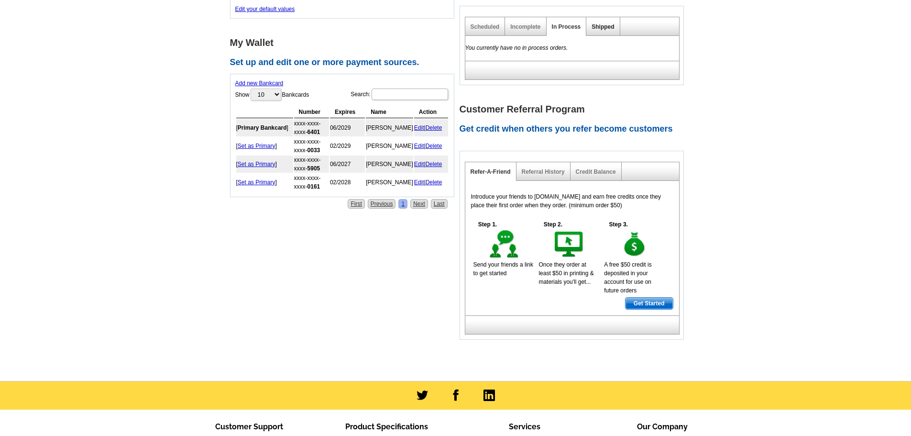 This screenshot has height=436, width=911. What do you see at coordinates (410, 94) in the screenshot?
I see `input: Search:` at bounding box center [410, 94].